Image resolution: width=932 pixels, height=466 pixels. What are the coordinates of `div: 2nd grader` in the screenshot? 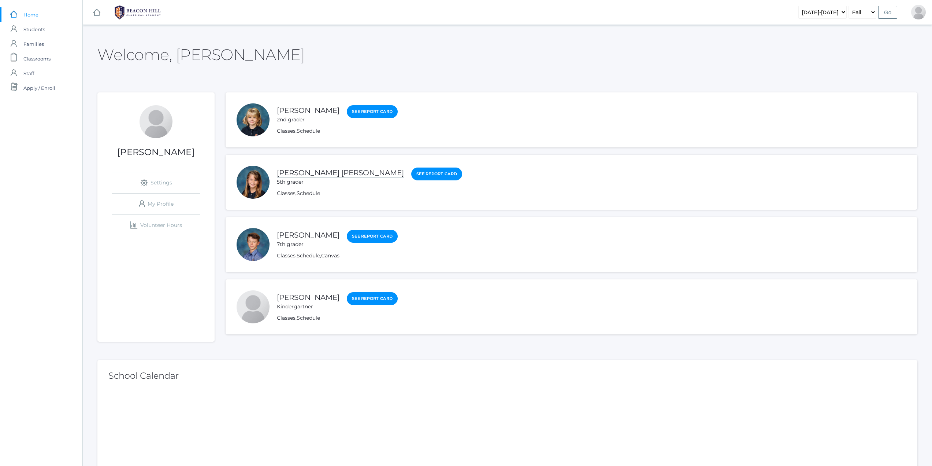 It's located at (308, 119).